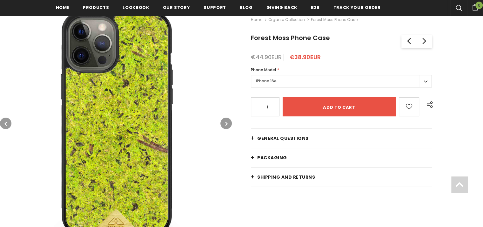 This screenshot has height=227, width=483. I want to click on span: Shipping and returns, so click(286, 177).